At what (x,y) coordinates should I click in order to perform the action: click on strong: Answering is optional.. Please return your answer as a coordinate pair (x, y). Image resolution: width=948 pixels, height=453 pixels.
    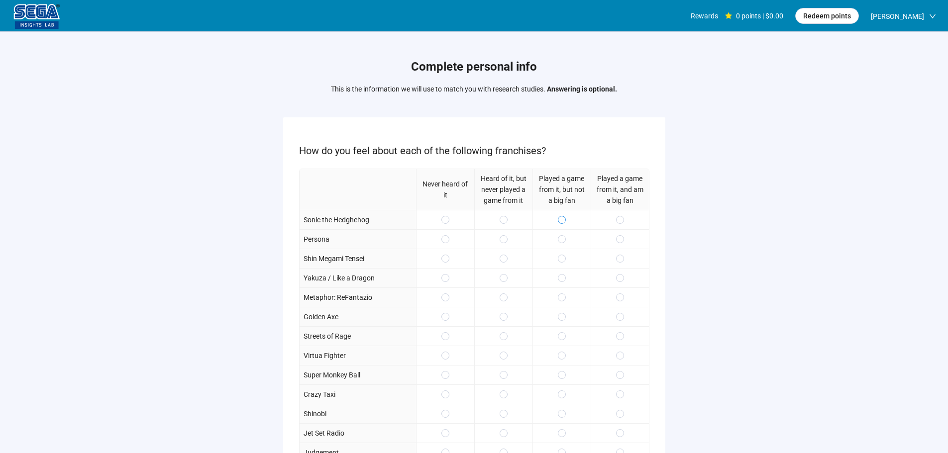
    Looking at the image, I should click on (582, 89).